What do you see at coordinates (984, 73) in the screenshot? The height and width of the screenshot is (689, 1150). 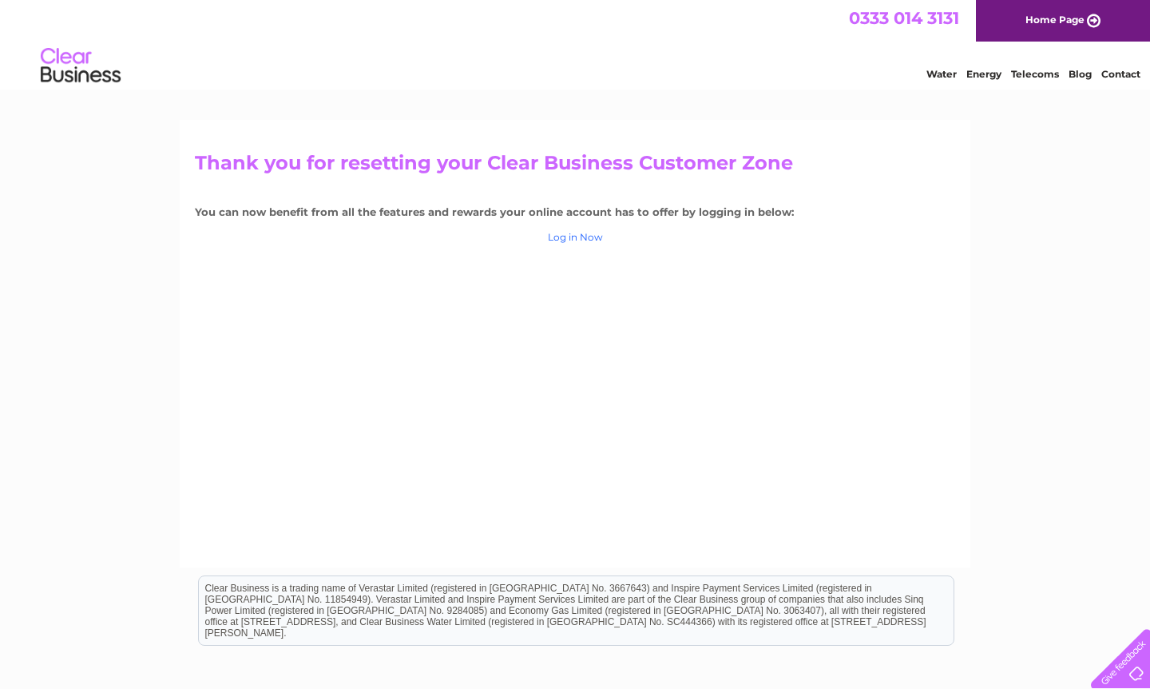 I see `a: Energy` at bounding box center [984, 73].